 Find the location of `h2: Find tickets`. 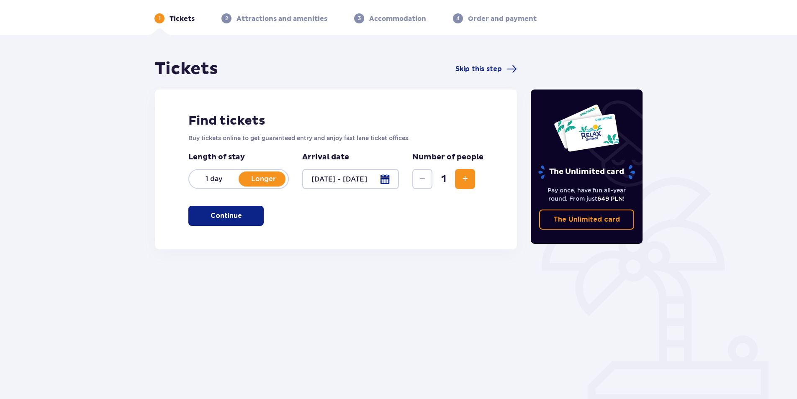

h2: Find tickets is located at coordinates (336, 121).